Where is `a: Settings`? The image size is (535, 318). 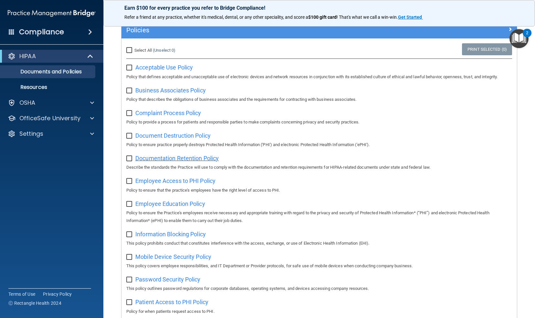 a: Settings is located at coordinates (51, 134).